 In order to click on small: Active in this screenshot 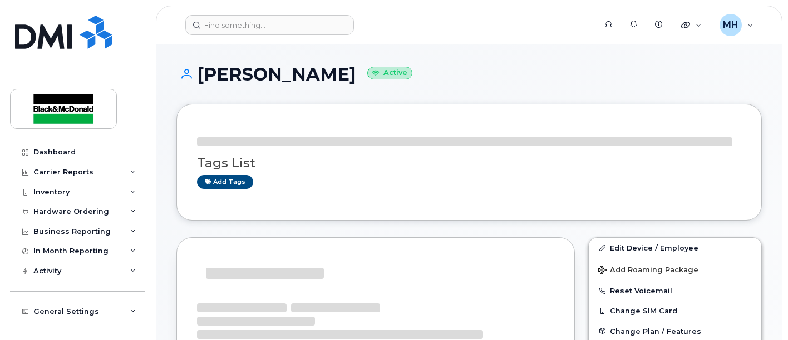, I will do `click(389, 73)`.